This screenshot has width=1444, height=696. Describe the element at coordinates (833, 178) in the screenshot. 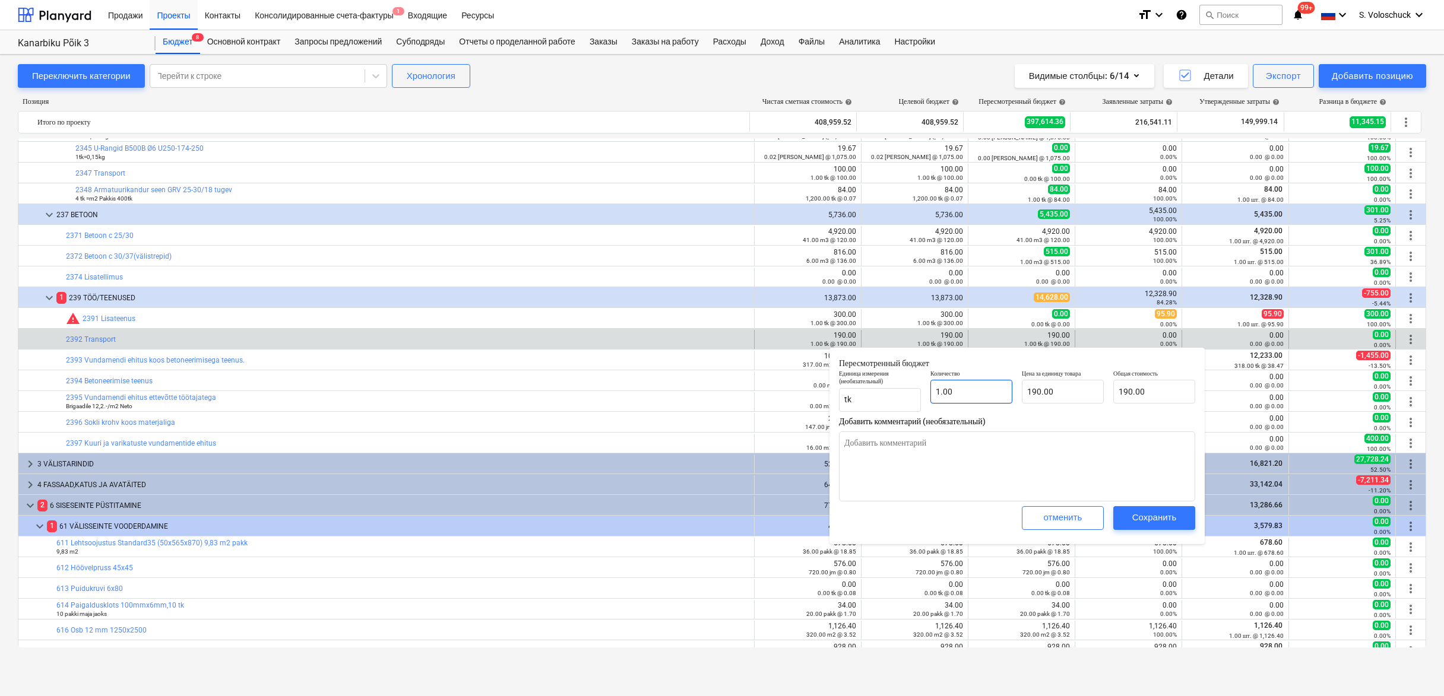

I see `small: 1.00 tk @ 100.00` at that location.